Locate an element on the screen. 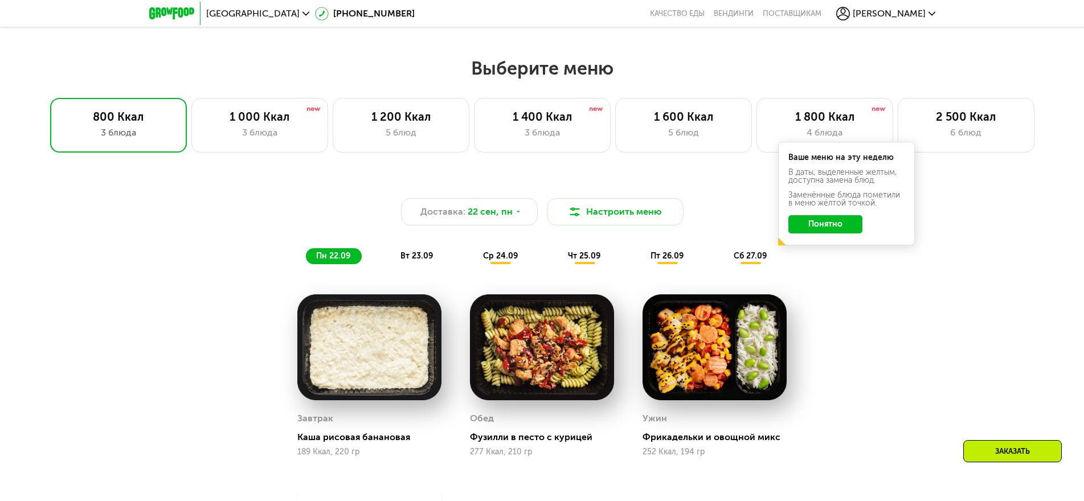  button: Настроить меню is located at coordinates (615, 212).